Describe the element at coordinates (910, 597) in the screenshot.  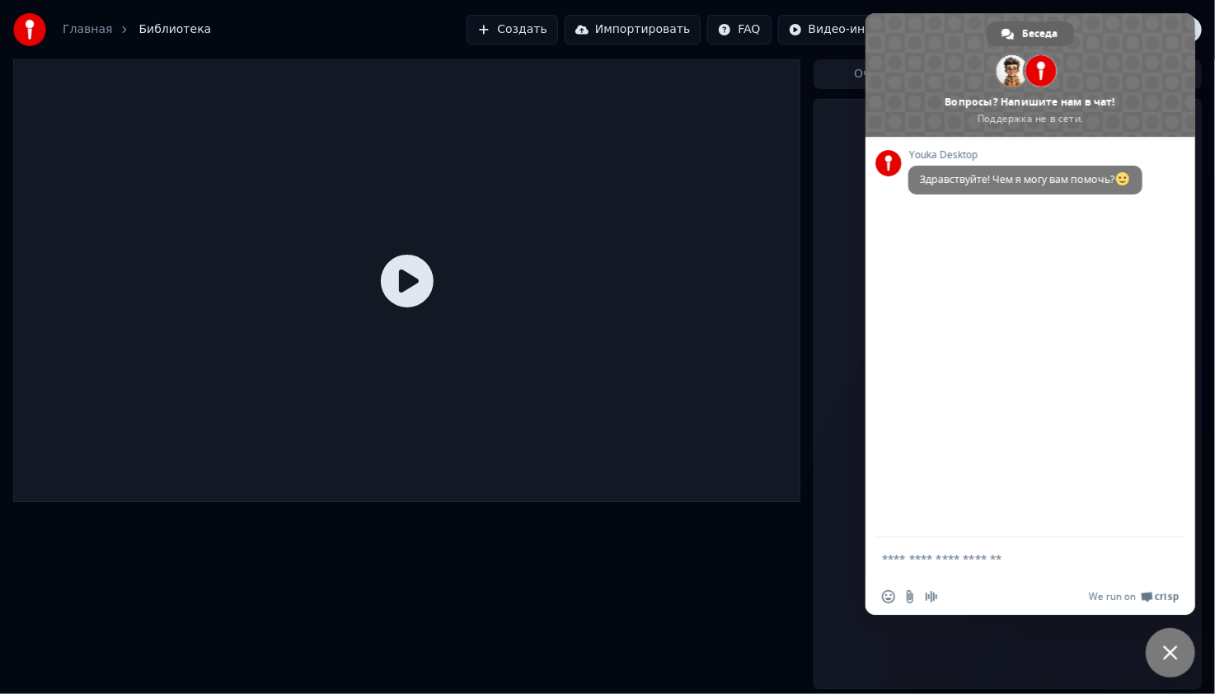
I see `span: Отправить файл` at that location.